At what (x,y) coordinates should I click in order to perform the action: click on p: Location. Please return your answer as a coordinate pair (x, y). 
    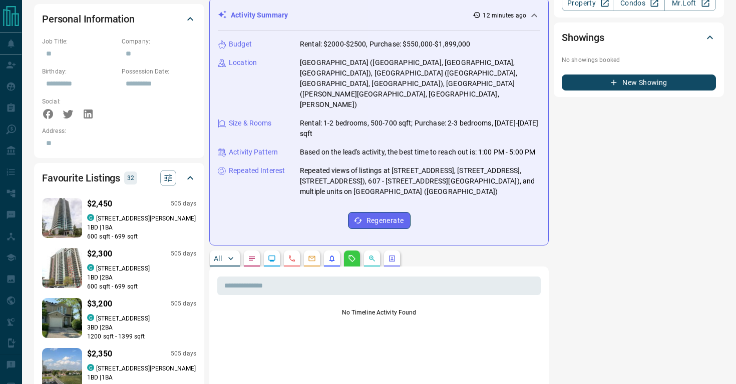
    Looking at the image, I should click on (243, 63).